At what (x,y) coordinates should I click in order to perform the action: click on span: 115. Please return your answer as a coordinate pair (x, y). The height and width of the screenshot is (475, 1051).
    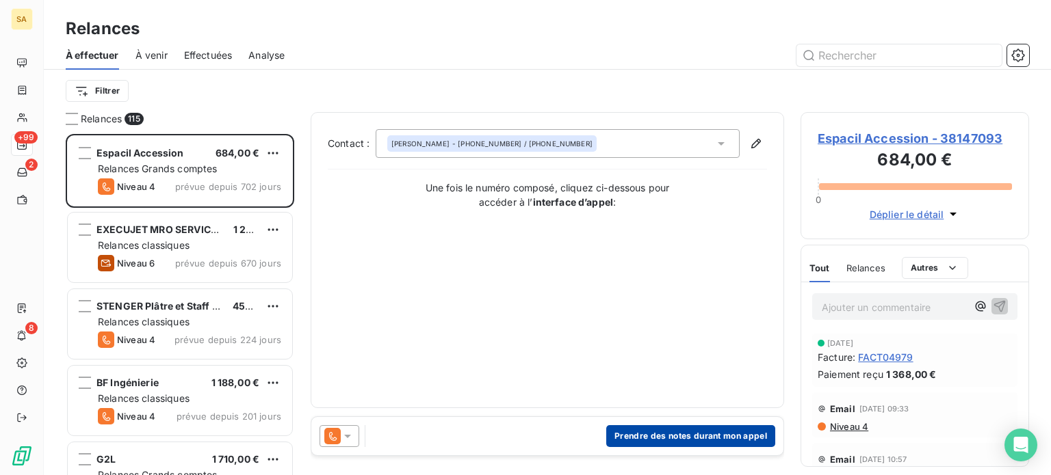
    Looking at the image, I should click on (133, 119).